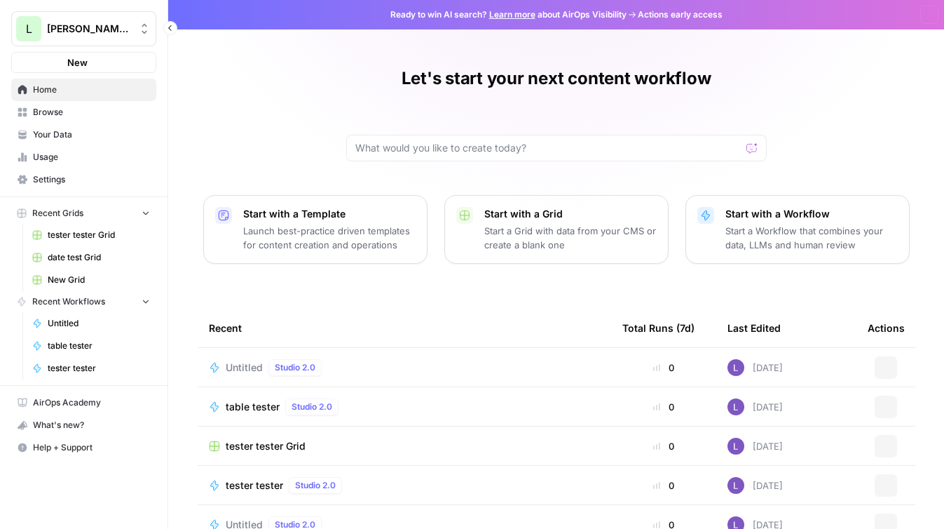  I want to click on a: Settings, so click(83, 179).